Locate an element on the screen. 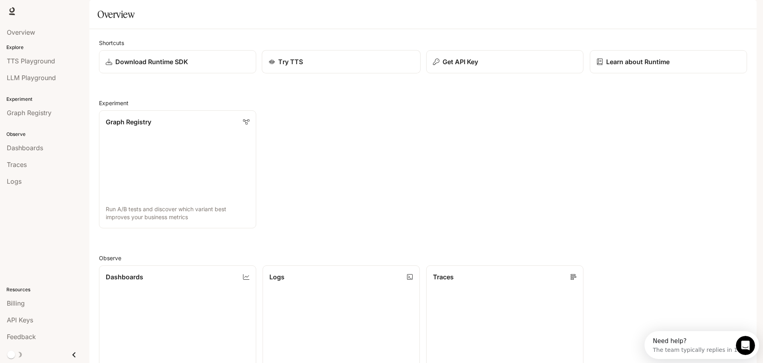 This screenshot has width=763, height=363. h2: Experiment is located at coordinates (423, 103).